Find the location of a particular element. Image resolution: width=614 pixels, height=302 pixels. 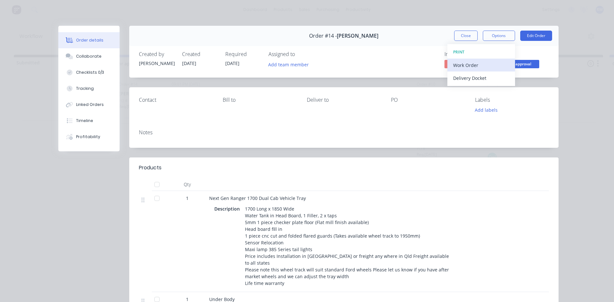

button: Linked Orders is located at coordinates (89, 105).